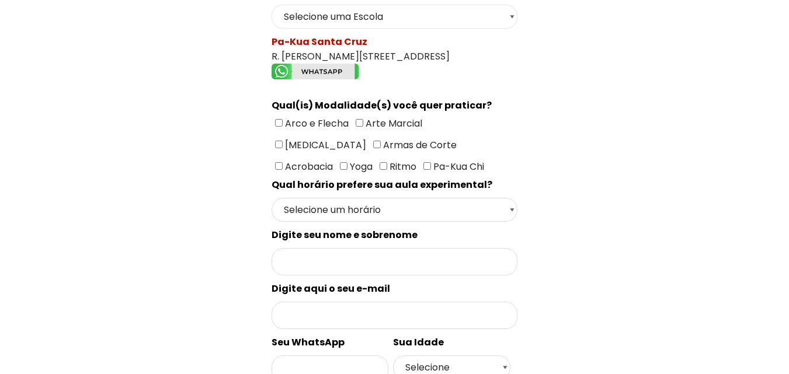  What do you see at coordinates (278, 123) in the screenshot?
I see `input: Arco e Flecha` at bounding box center [278, 123].